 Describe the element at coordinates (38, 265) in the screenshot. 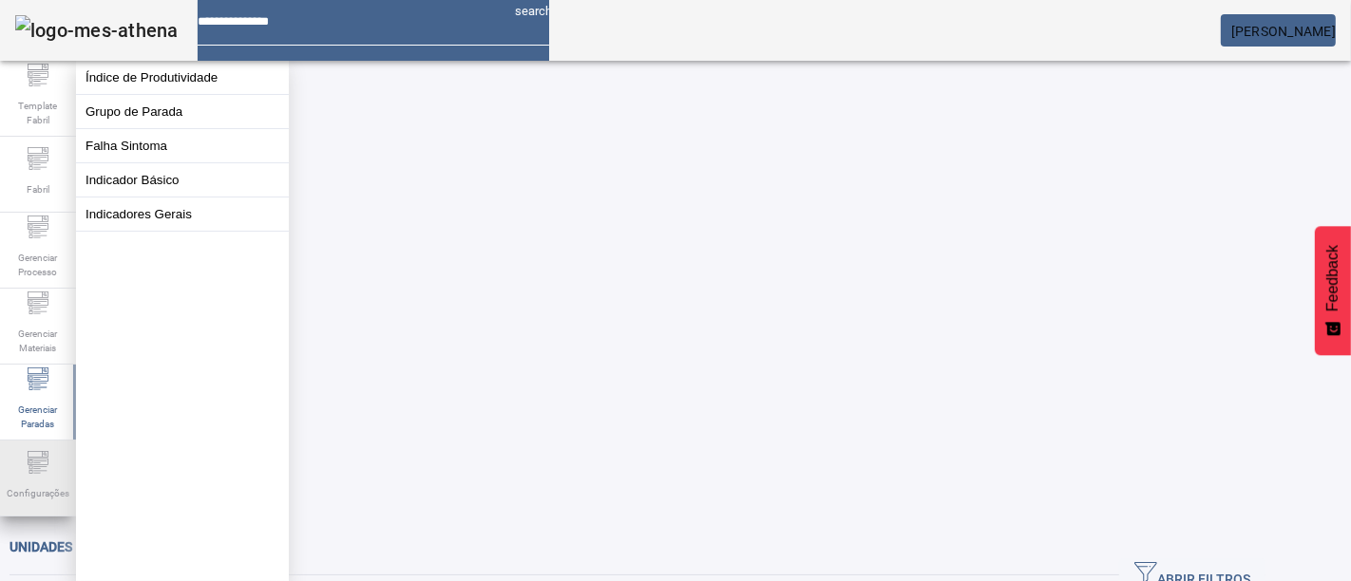

I see `span: Gerenciar Processo` at that location.